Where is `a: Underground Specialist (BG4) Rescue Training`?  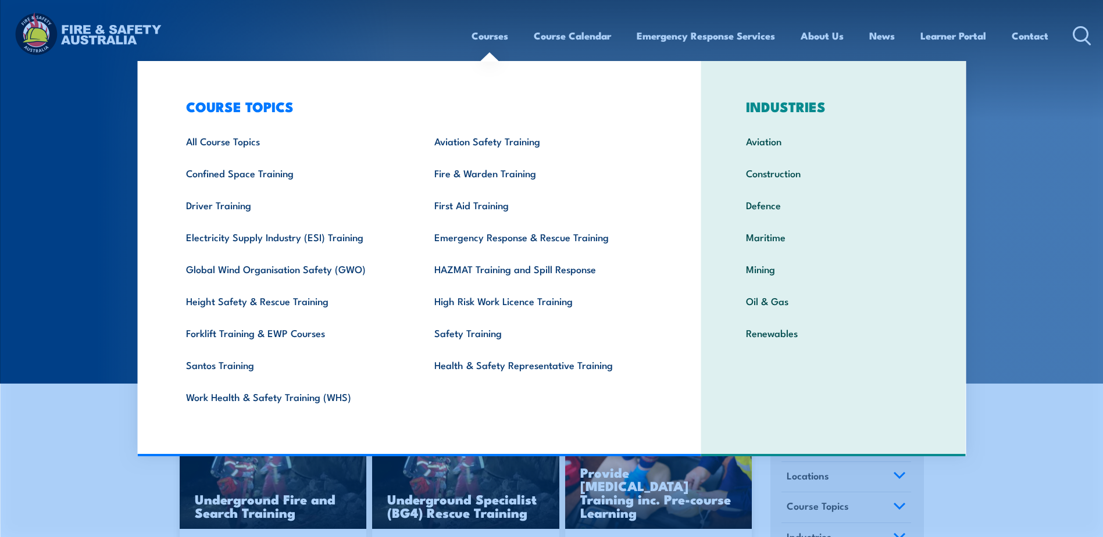
a: Underground Specialist (BG4) Rescue Training is located at coordinates (466, 477).